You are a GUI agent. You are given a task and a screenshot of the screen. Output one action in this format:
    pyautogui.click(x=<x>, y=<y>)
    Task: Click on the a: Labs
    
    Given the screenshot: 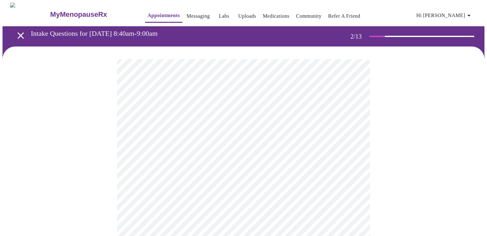 What is the action you would take?
    pyautogui.click(x=224, y=16)
    